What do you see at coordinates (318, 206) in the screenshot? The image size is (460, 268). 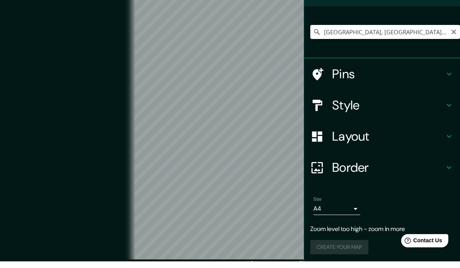 I see `label: Size` at bounding box center [318, 206].